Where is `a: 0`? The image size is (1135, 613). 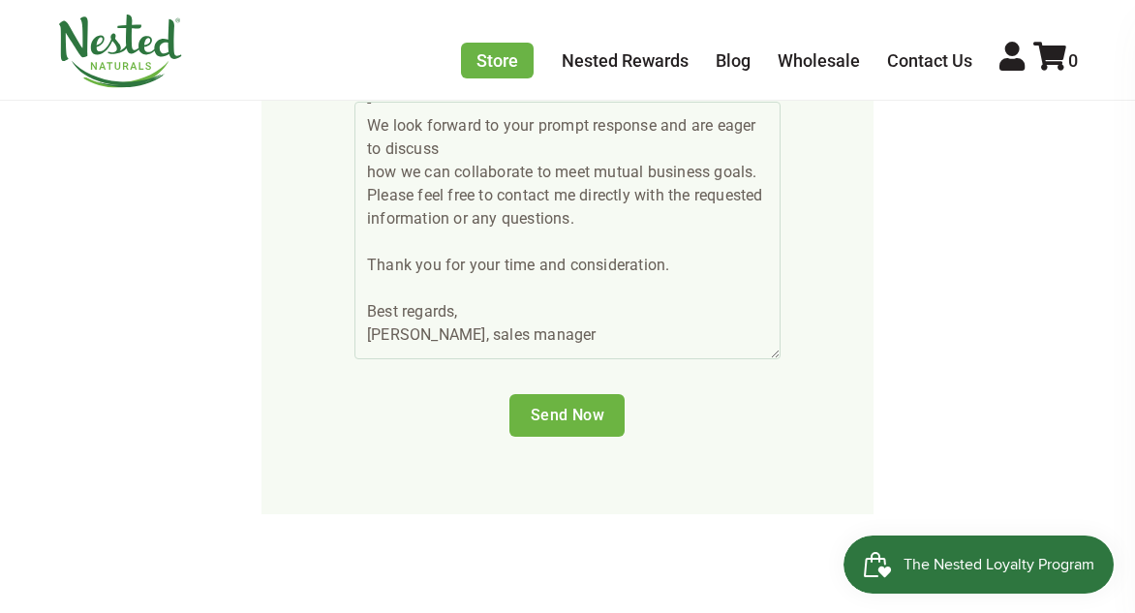
a: 0 is located at coordinates (1056, 60).